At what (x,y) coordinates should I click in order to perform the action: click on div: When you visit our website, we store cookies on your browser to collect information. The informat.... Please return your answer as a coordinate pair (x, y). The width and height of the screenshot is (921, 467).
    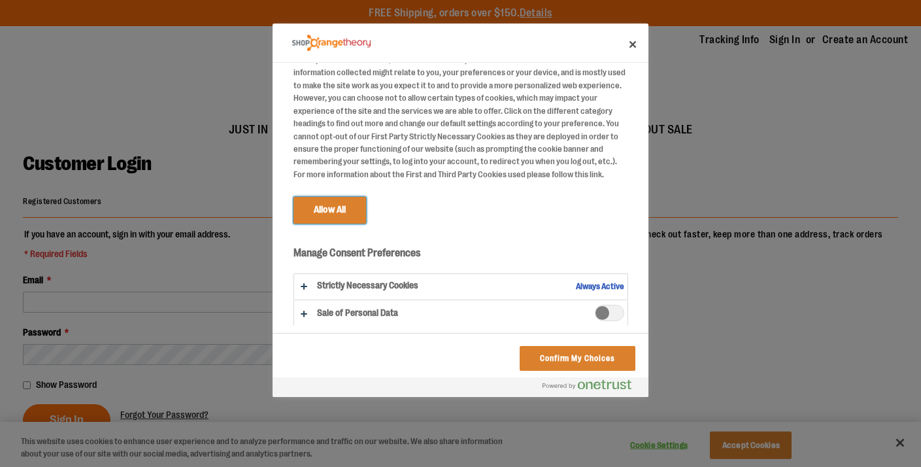
    Looking at the image, I should click on (461, 117).